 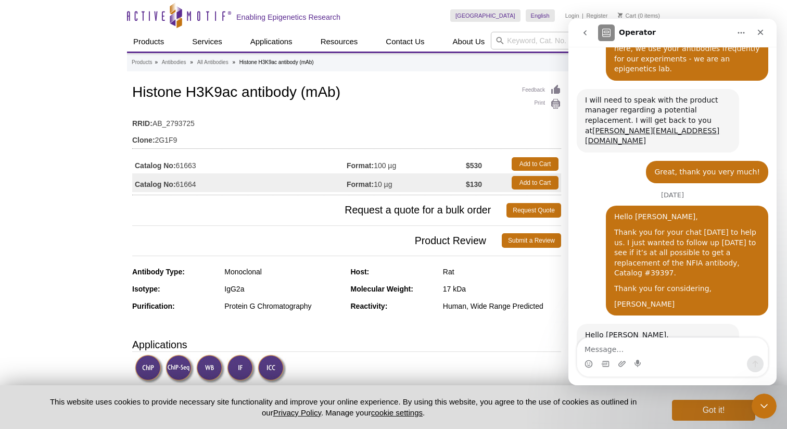 What do you see at coordinates (369, 306) in the screenshot?
I see `strong: Reactivity:` at bounding box center [369, 306].